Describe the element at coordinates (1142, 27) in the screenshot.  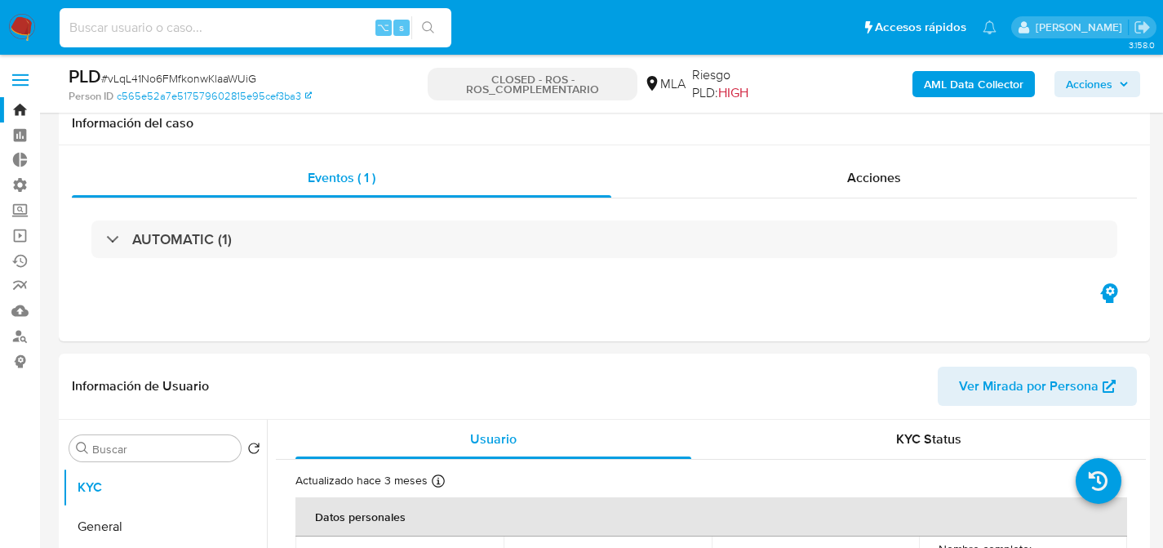
I see `a: Salir` at that location.